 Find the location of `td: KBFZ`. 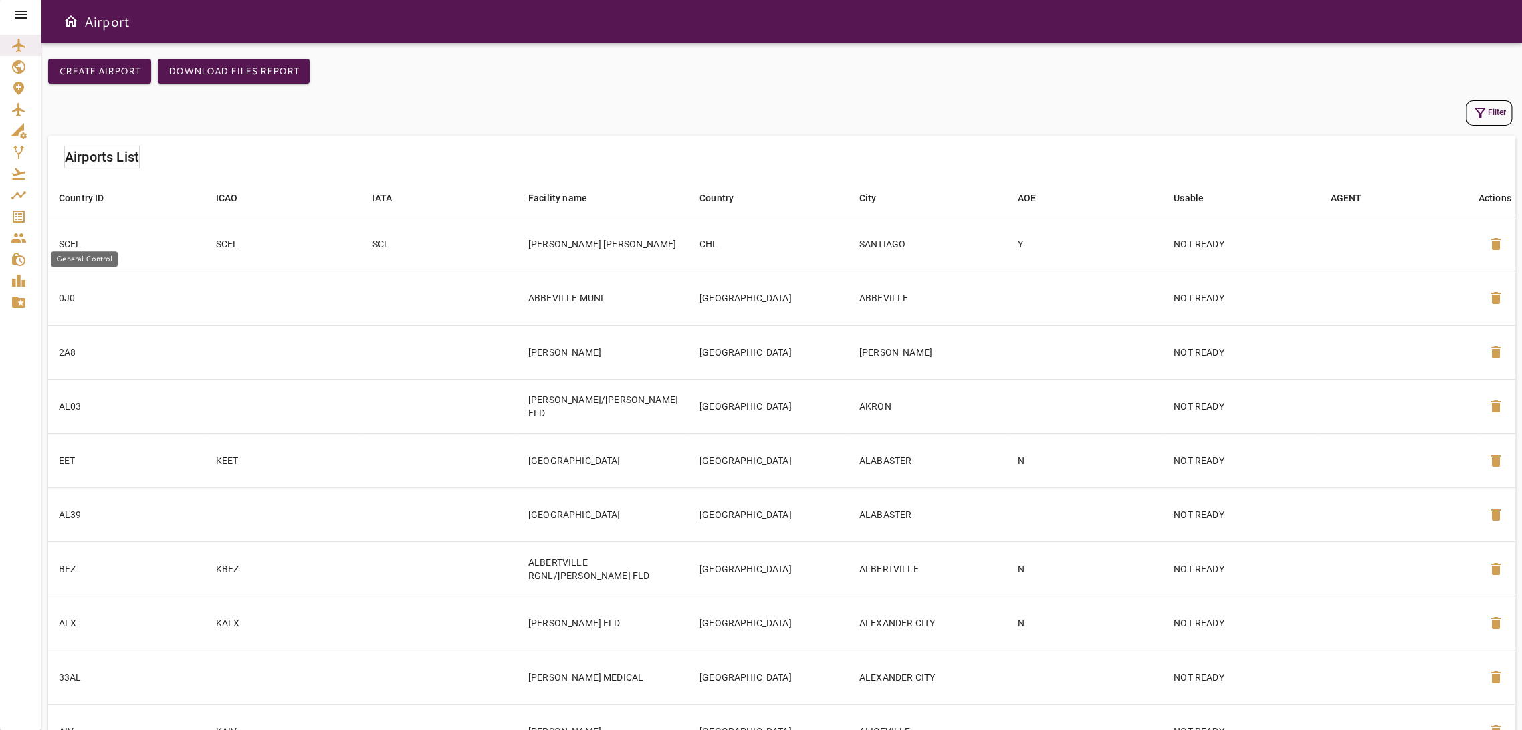

td: KBFZ is located at coordinates (284, 568).